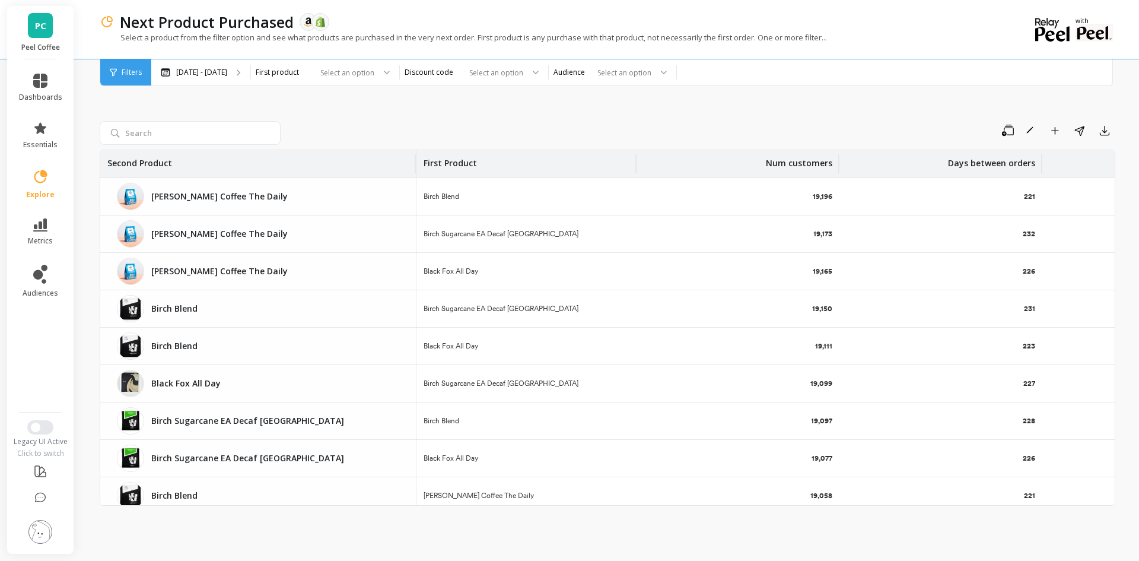 Image resolution: width=1139 pixels, height=561 pixels. I want to click on span: metrics, so click(40, 241).